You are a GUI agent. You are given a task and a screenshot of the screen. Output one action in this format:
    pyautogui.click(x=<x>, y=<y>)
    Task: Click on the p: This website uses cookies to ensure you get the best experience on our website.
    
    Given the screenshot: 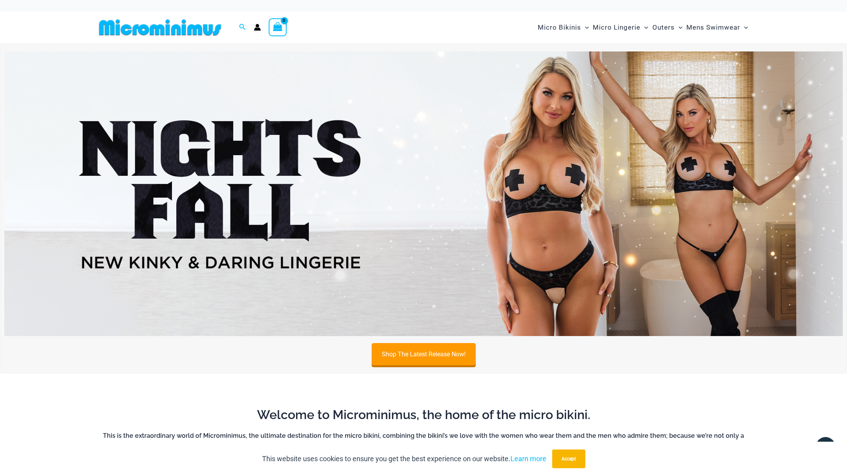 What is the action you would take?
    pyautogui.click(x=404, y=459)
    